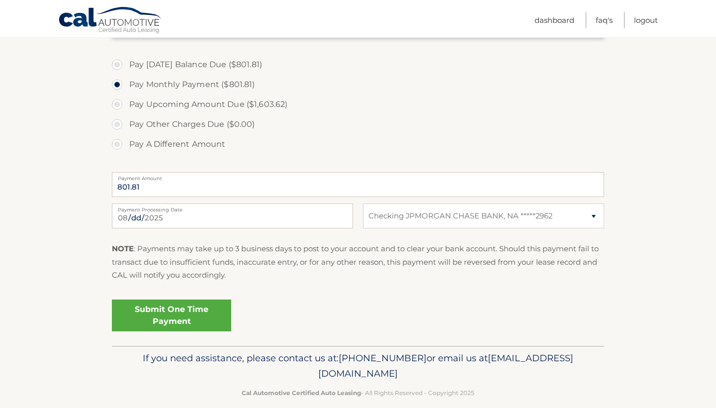  I want to click on label: Pay Other Charges Due ($0.00), so click(358, 124).